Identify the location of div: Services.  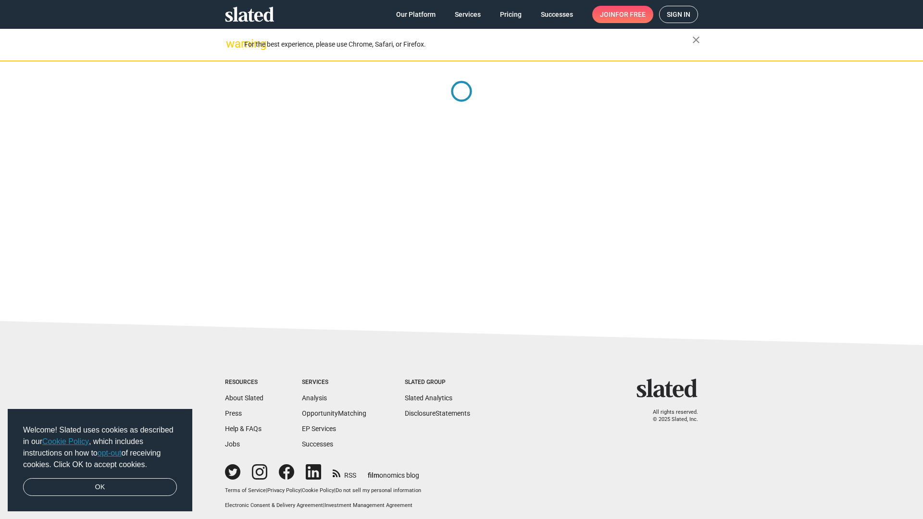
(334, 382).